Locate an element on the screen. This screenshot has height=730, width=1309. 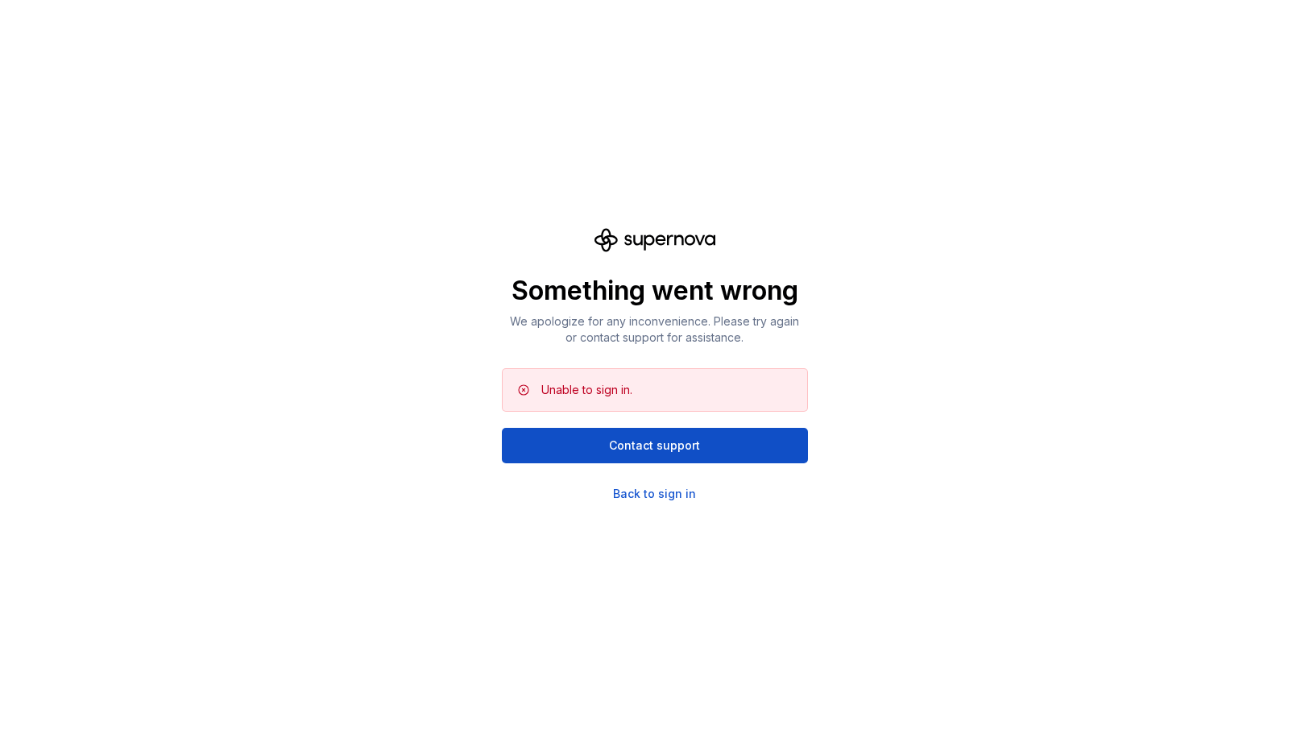
p: We apologize for any inconvenience. Please try again or contact support for assistance. is located at coordinates (655, 329).